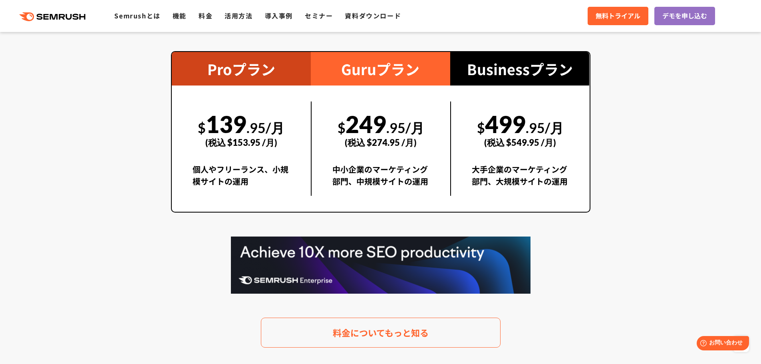 The height and width of the screenshot is (364, 761). Describe the element at coordinates (381, 332) in the screenshot. I see `span: 料金についてもっと知る` at that location.